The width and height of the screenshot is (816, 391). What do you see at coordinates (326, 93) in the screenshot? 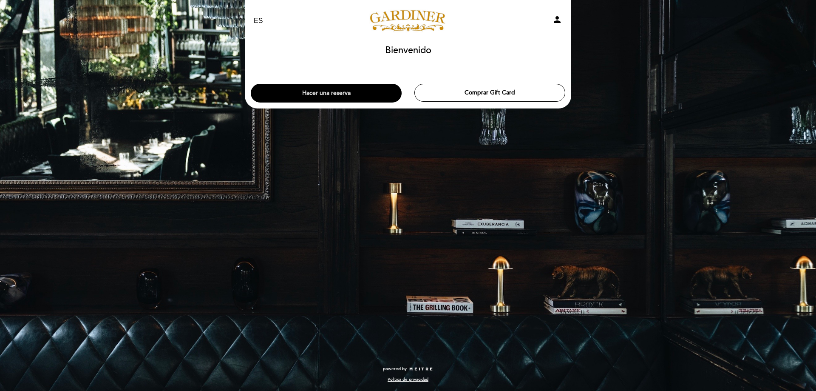
I see `button: Hacer una reserva` at bounding box center [326, 93].